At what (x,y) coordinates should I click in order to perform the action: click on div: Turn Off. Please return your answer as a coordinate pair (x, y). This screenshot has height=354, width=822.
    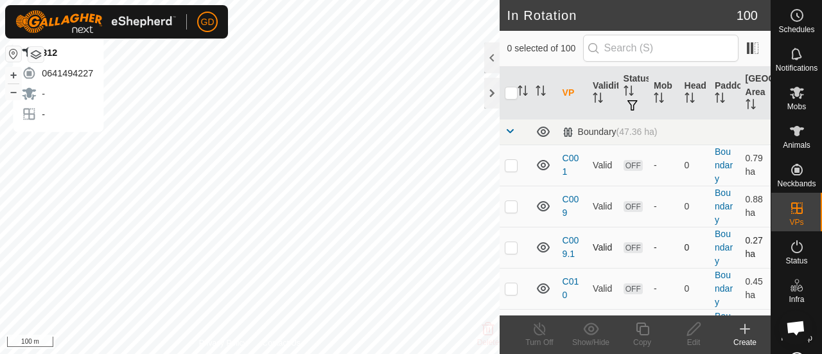
    Looking at the image, I should click on (540, 342).